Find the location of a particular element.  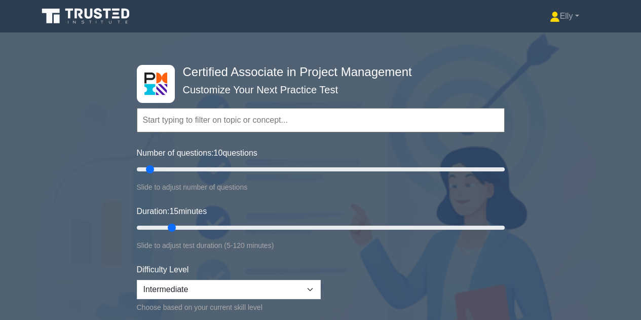

input: Start typing to filter on topic or concept... is located at coordinates (321, 120).